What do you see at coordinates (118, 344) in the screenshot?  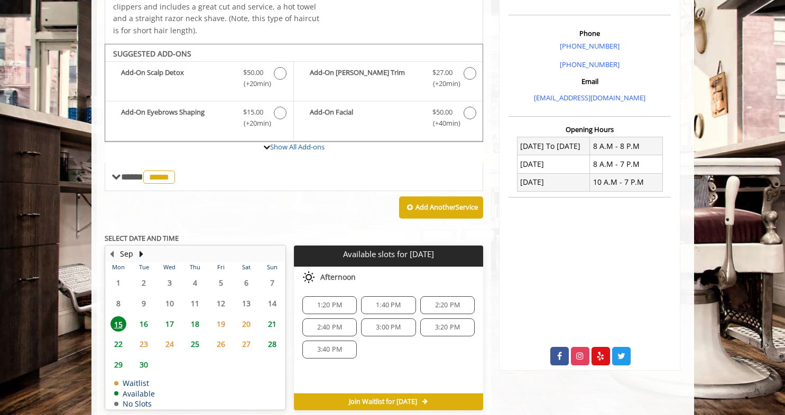 I see `span: 22` at bounding box center [118, 344].